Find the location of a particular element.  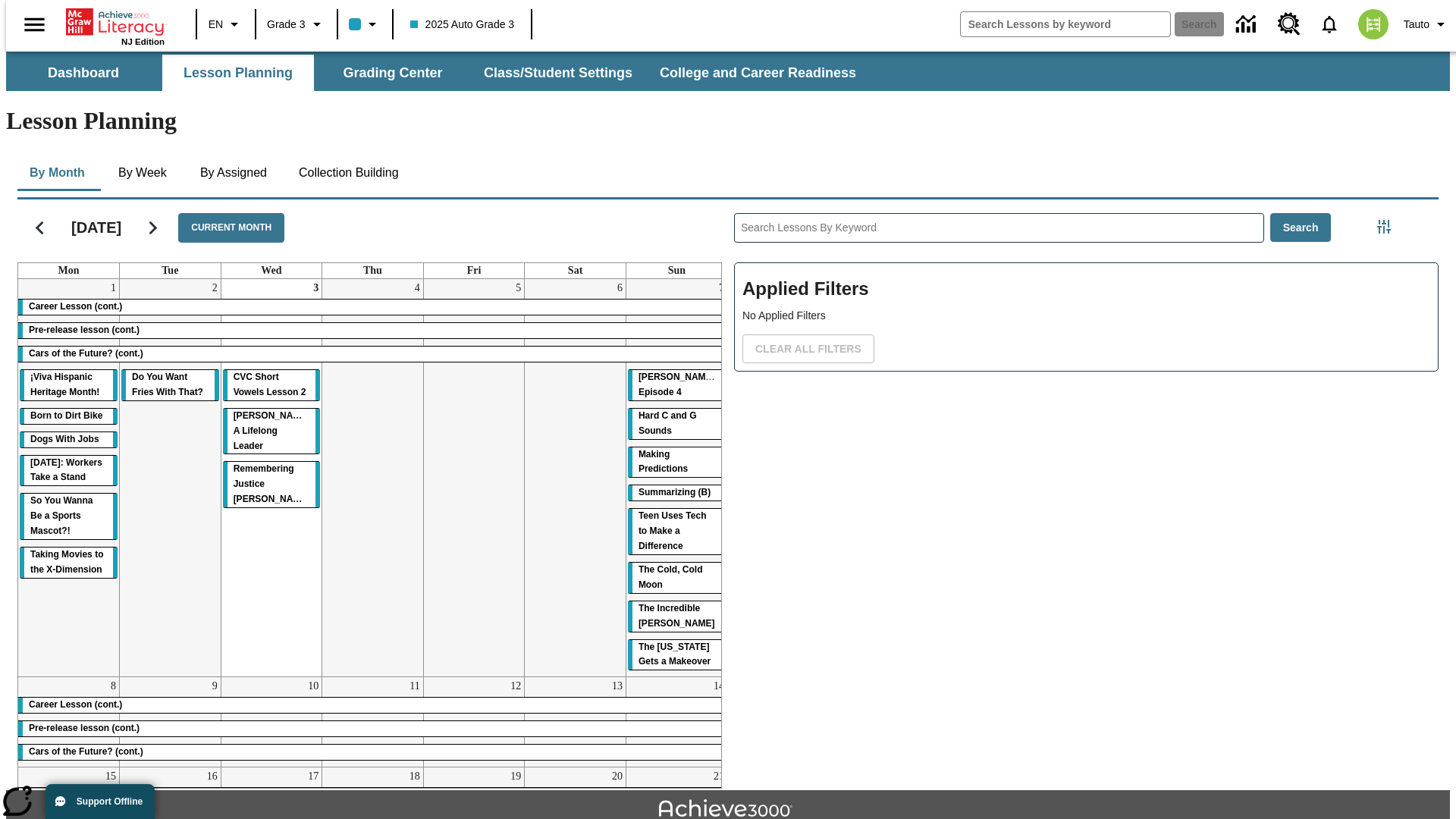

a: Data Center is located at coordinates (1248, 24).